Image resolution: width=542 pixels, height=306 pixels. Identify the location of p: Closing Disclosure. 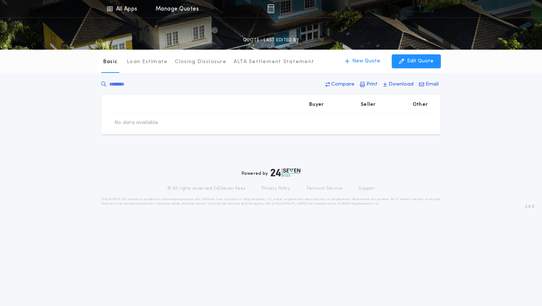
(201, 62).